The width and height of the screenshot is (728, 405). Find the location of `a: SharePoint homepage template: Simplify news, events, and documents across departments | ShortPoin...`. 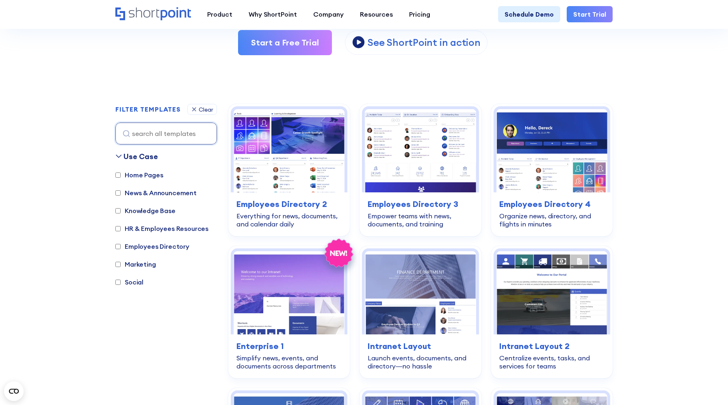

a: SharePoint homepage template: Simplify news, events, and documents across departments | ShortPoin... is located at coordinates (289, 312).